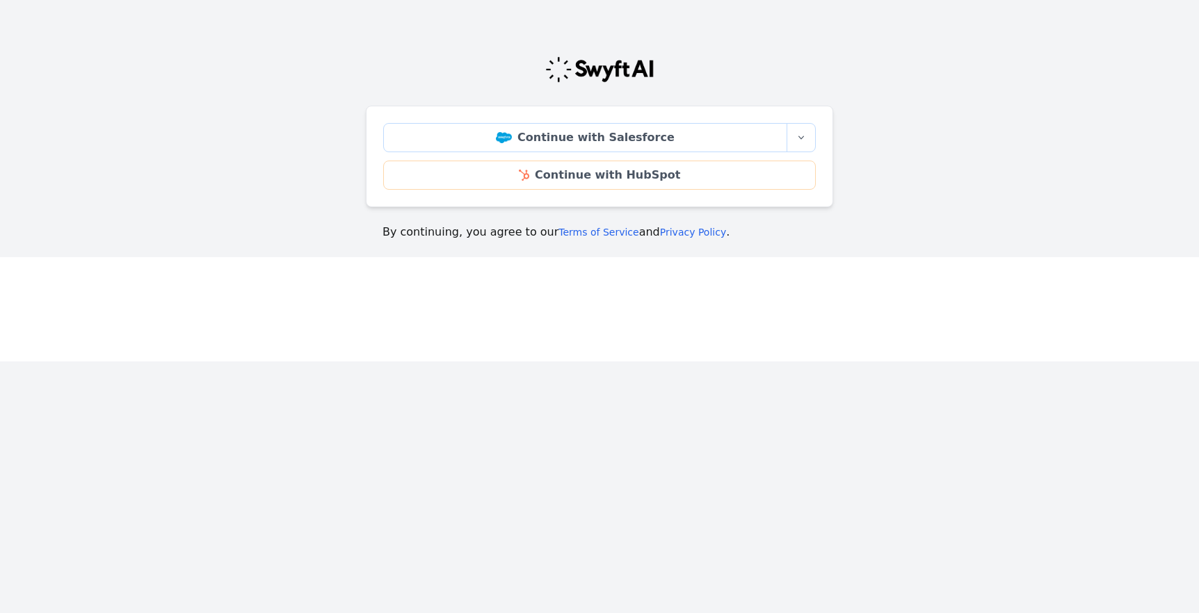 This screenshot has width=1199, height=613. What do you see at coordinates (504, 138) in the screenshot?
I see `img: Salesforce` at bounding box center [504, 138].